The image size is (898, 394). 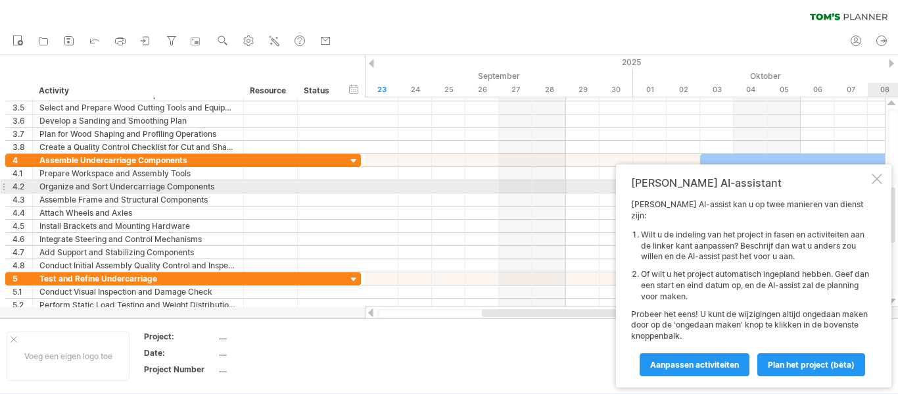 I want to click on div: donderdag, 2 Oktober 2025, so click(x=683, y=89).